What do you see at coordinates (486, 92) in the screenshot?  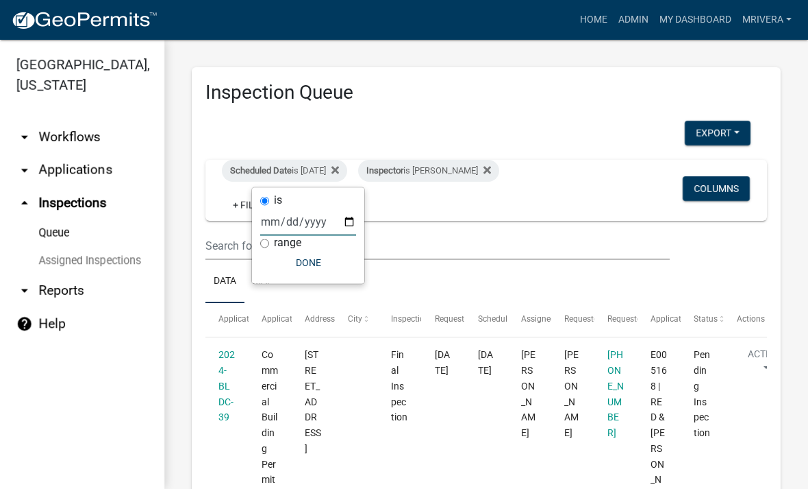 I see `h3: Inspection Queue` at bounding box center [486, 92].